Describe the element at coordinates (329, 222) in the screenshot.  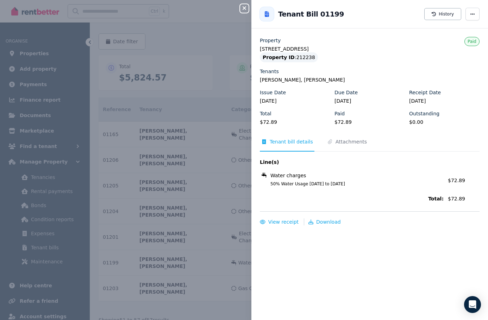
I see `span: Download` at that location.